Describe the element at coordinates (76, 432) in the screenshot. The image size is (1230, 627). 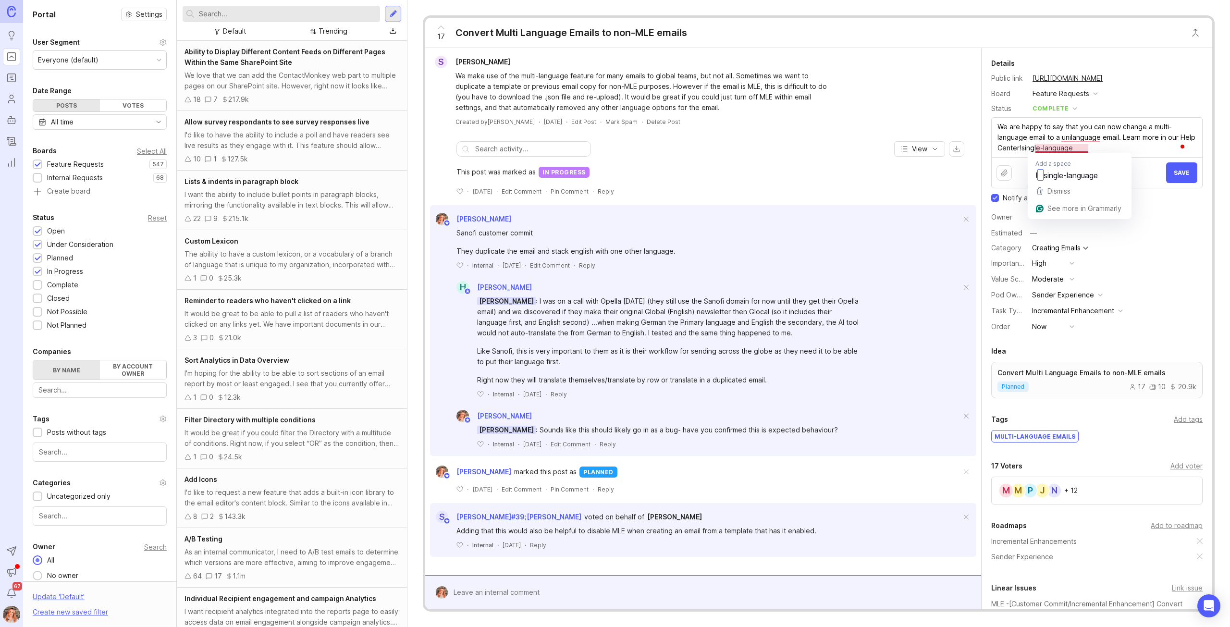
I see `div: Posts without tags` at that location.